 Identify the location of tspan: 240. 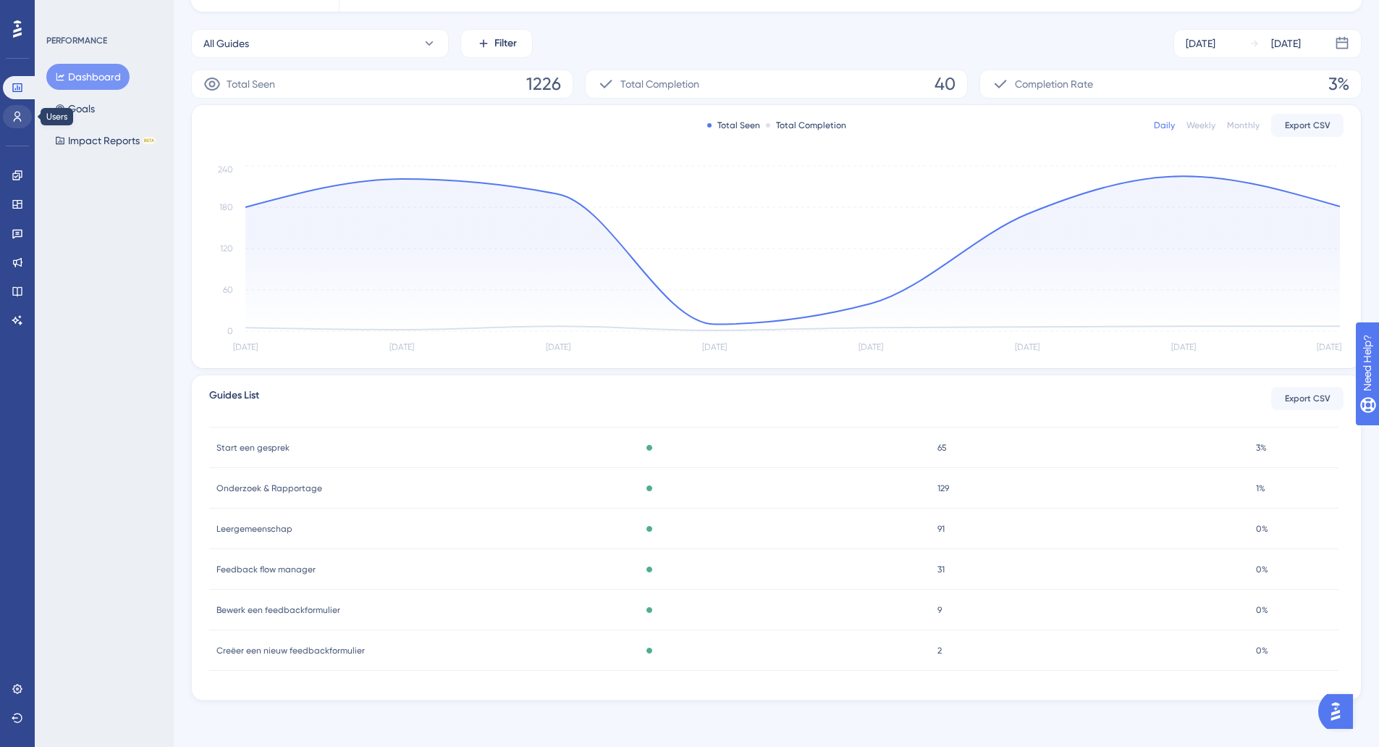
(225, 169).